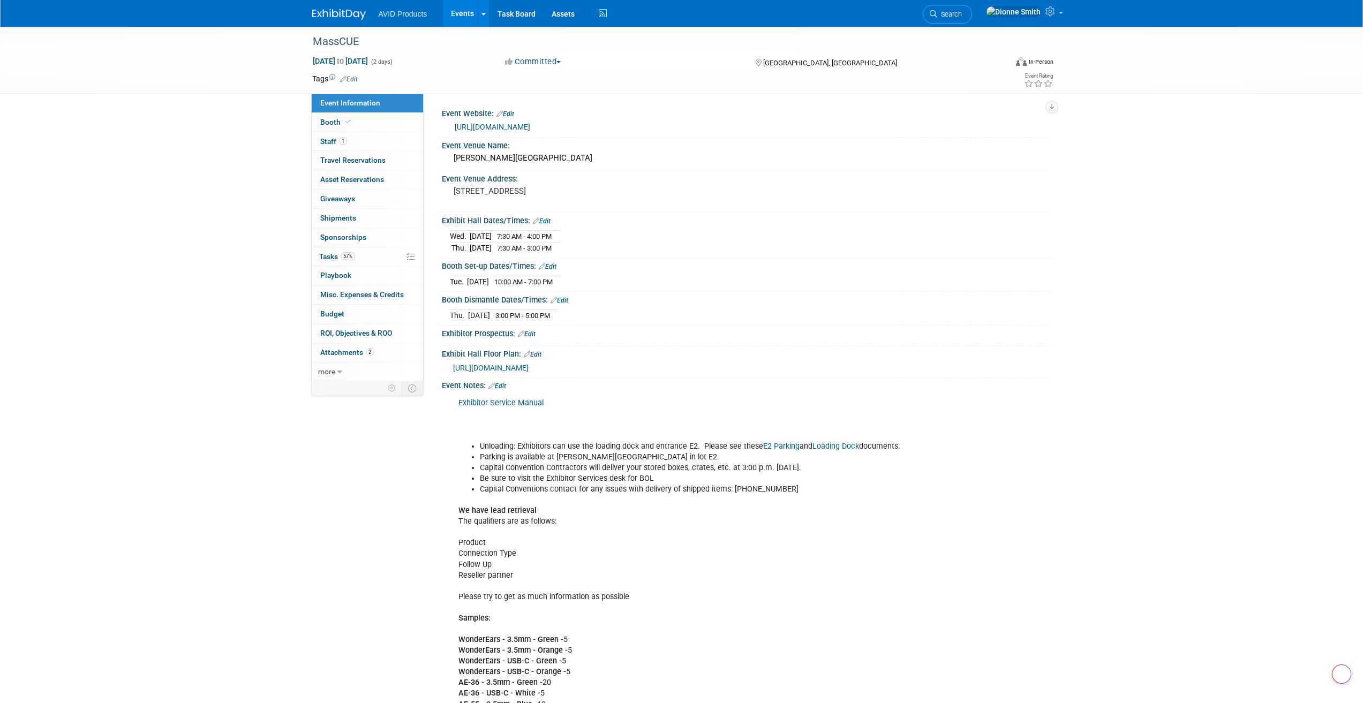 The height and width of the screenshot is (703, 1363). I want to click on div: Exhibit Hall Floor Plan:, so click(747, 353).